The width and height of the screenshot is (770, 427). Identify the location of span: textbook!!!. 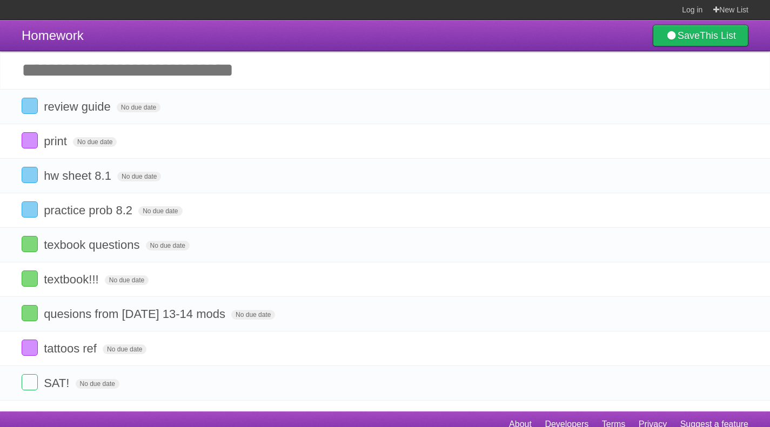
(72, 279).